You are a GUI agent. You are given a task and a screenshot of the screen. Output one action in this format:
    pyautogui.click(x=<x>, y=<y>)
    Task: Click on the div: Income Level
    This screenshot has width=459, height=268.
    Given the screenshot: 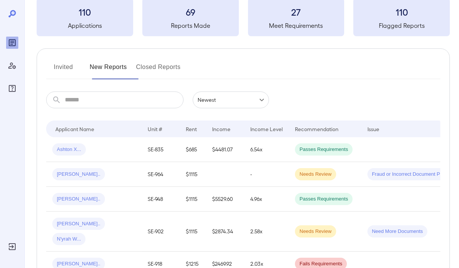 What is the action you would take?
    pyautogui.click(x=266, y=129)
    